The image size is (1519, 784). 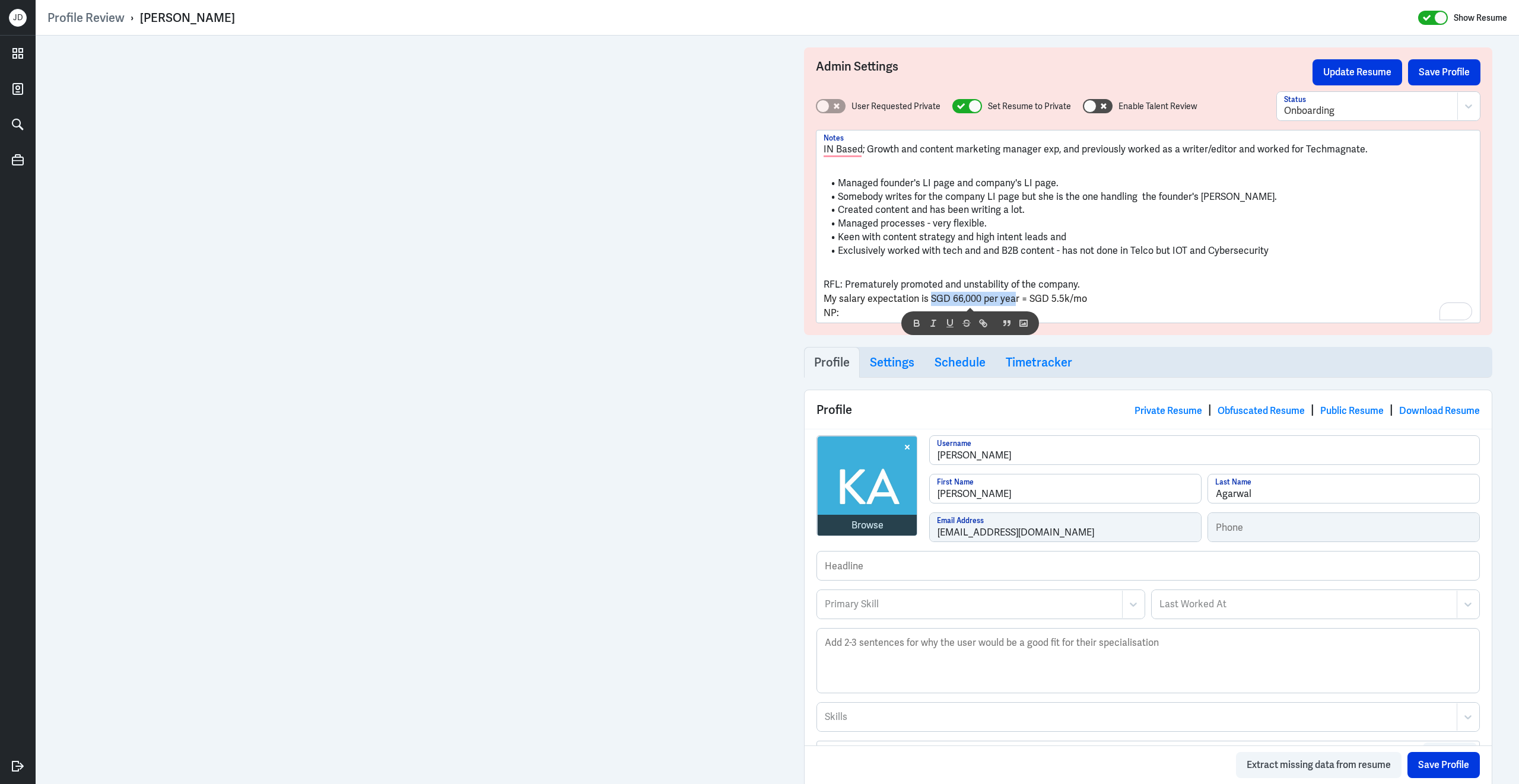 What do you see at coordinates (1039, 362) in the screenshot?
I see `h3: Timetracker` at bounding box center [1039, 362].